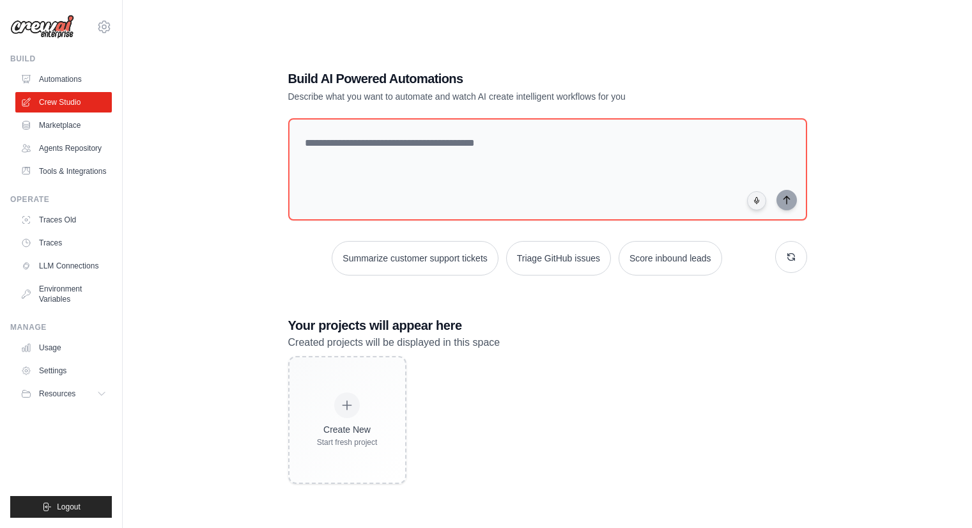 The image size is (972, 528). Describe the element at coordinates (63, 394) in the screenshot. I see `button: Resources` at that location.